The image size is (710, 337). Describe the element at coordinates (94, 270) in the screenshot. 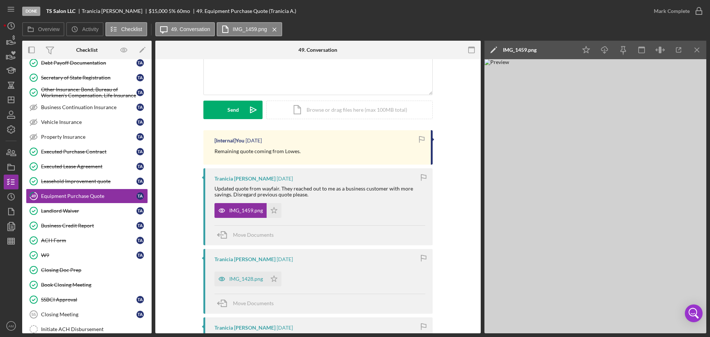

I see `div: Closing Doc Prep` at that location.